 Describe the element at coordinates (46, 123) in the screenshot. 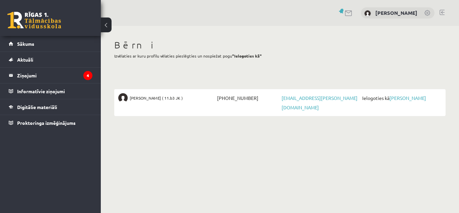

I see `span: Proktoringa izmēģinājums` at that location.